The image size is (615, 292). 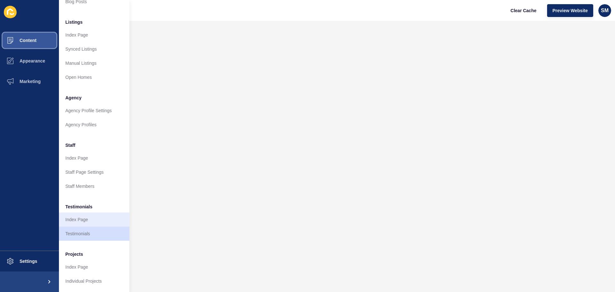 What do you see at coordinates (94, 233) in the screenshot?
I see `a: Testimonials` at bounding box center [94, 233].